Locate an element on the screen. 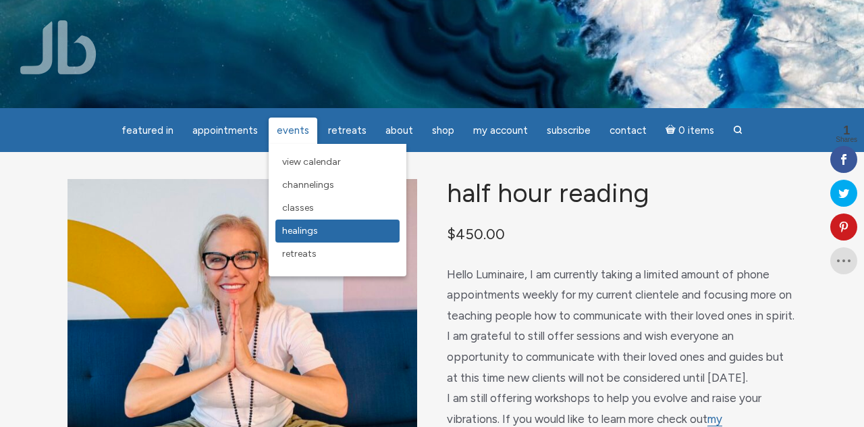  a: Shop is located at coordinates (443, 130).